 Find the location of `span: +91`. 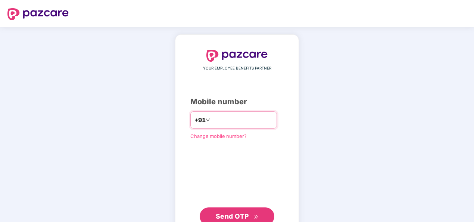

span: +91 is located at coordinates (200, 120).